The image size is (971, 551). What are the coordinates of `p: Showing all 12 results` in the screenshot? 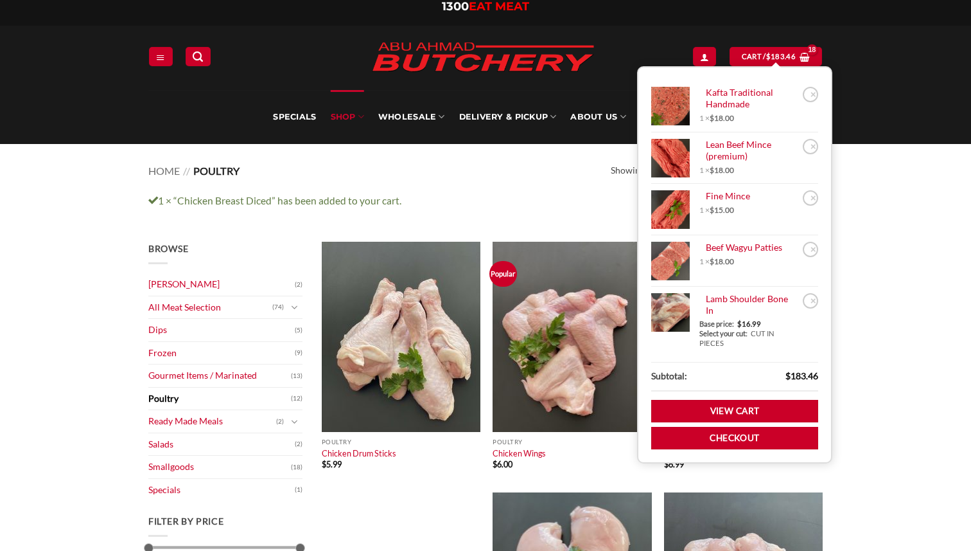 It's located at (654, 170).